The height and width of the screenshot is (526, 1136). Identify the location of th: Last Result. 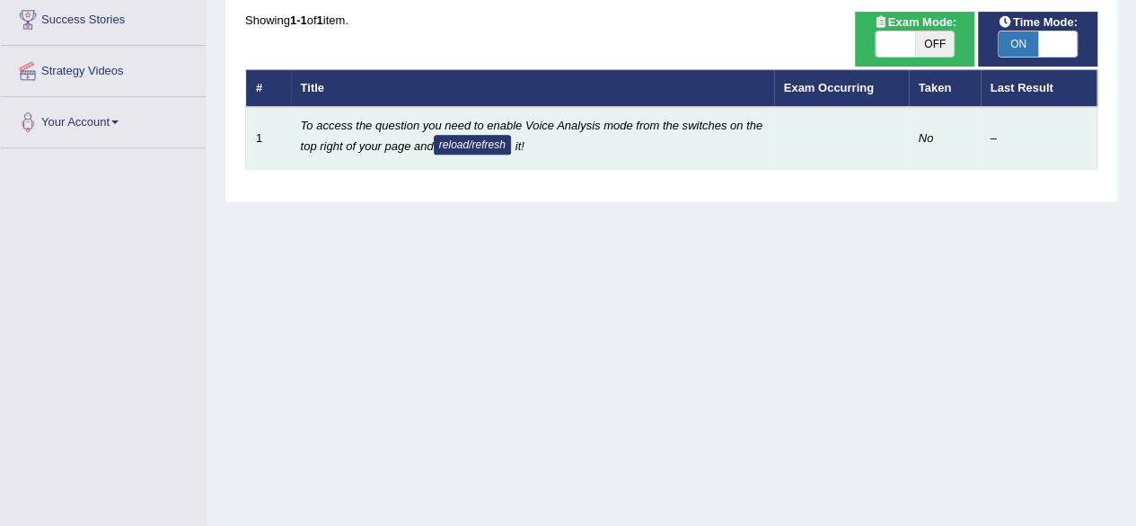
(1039, 88).